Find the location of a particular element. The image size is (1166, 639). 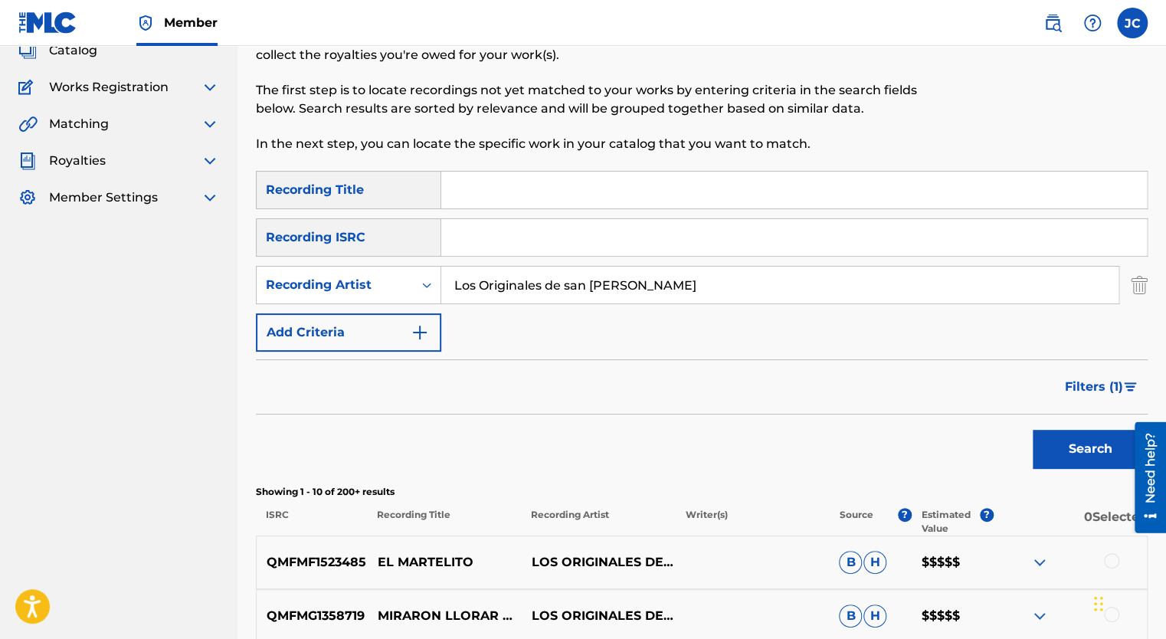

span: Member Settings is located at coordinates (103, 198).